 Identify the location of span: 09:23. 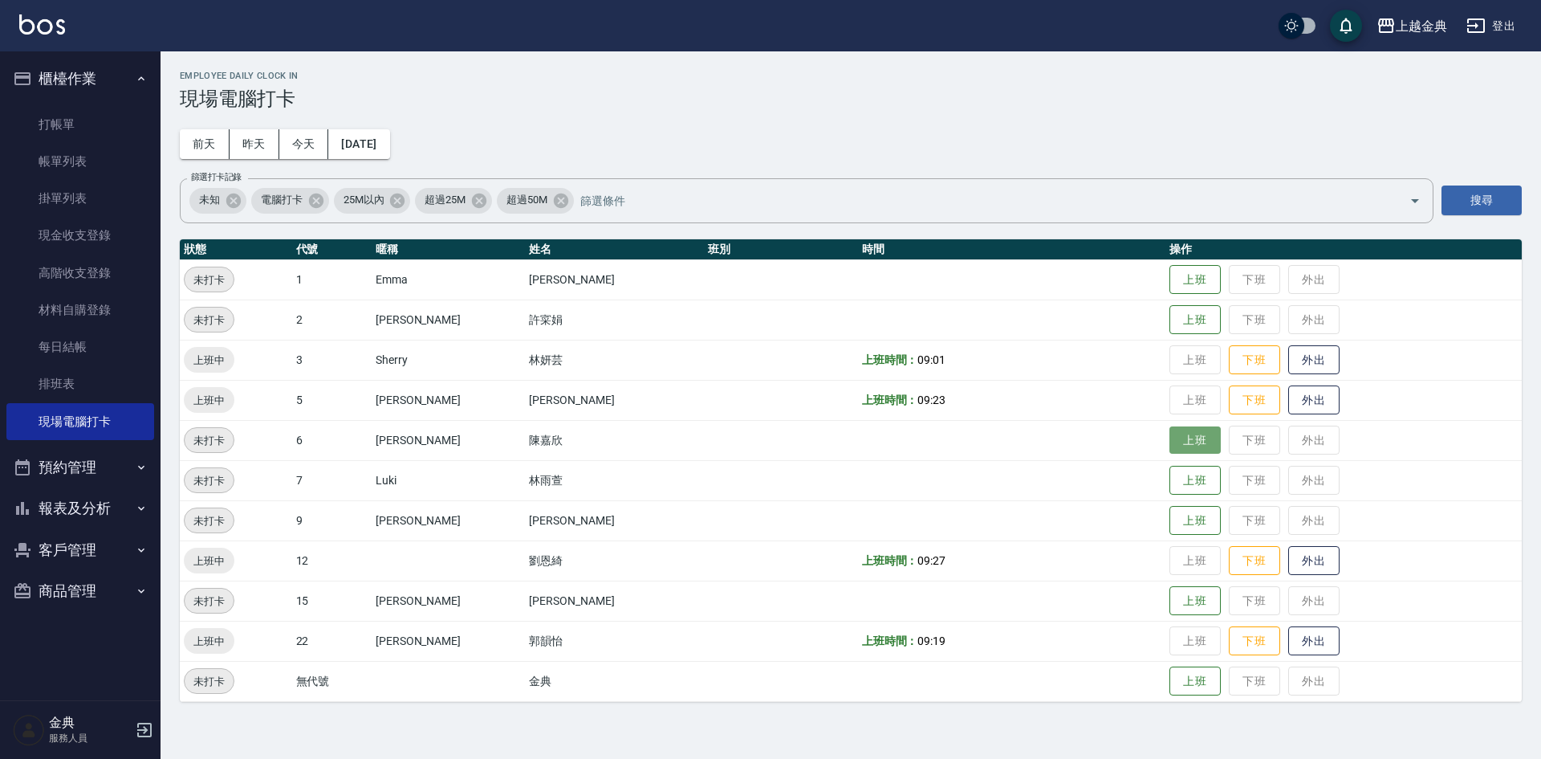
(931, 400).